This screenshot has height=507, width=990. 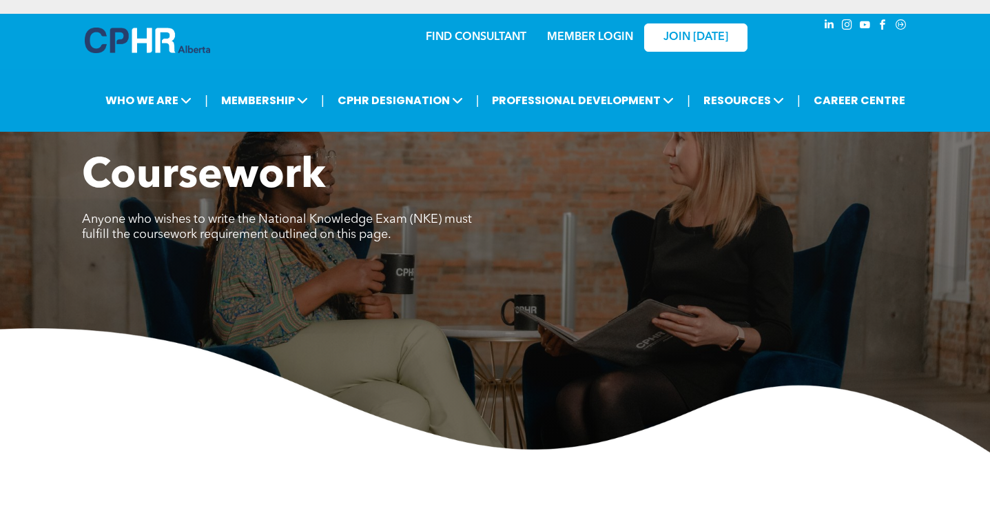 I want to click on a: linkedin, so click(x=830, y=26).